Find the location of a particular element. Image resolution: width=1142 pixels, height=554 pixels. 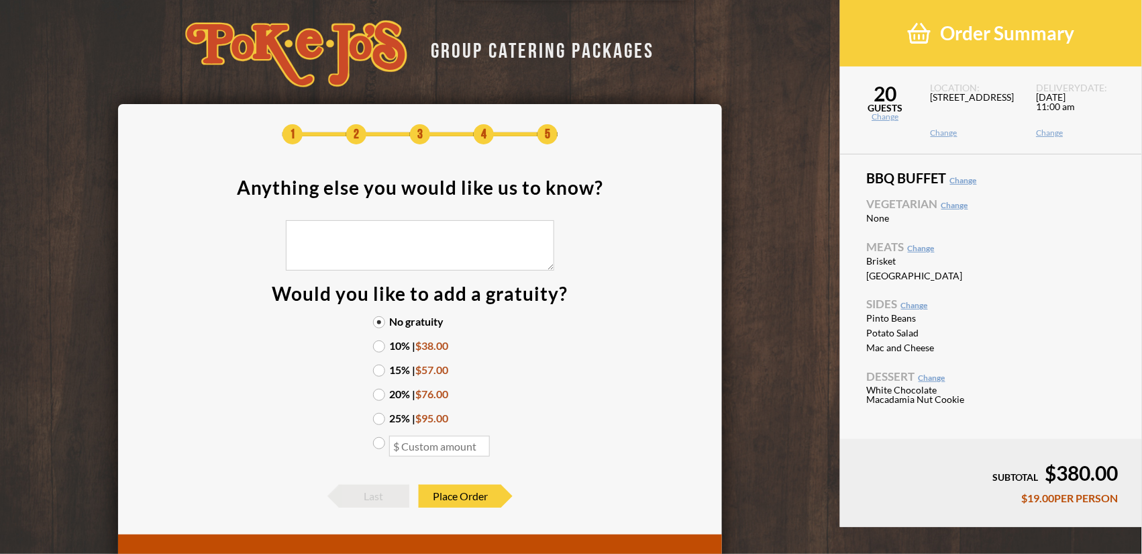

span: Order Summary is located at coordinates (1008, 33).